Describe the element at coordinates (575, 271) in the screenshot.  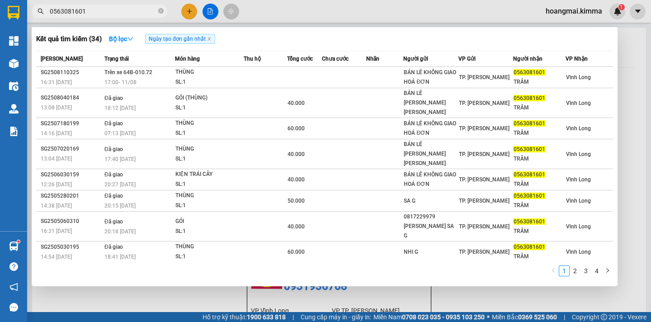
I see `li: 2` at that location.